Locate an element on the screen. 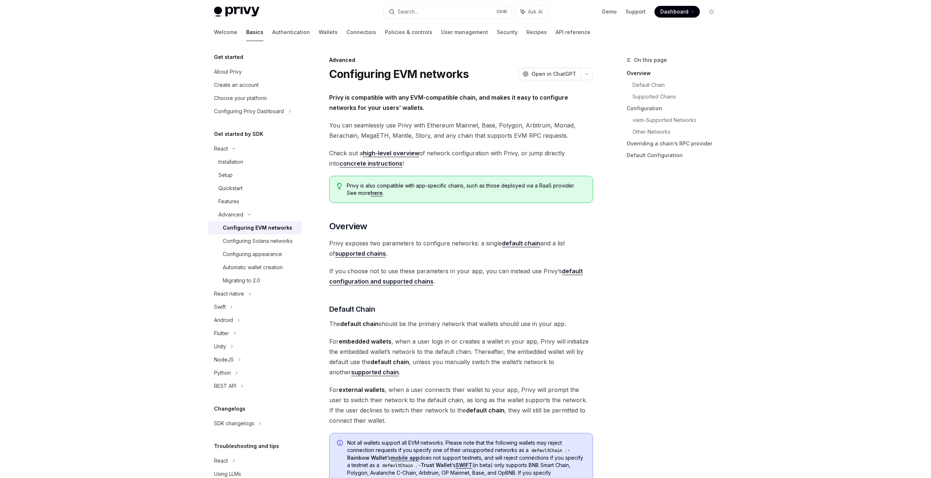 The width and height of the screenshot is (931, 478). div: Create an account is located at coordinates (236, 85).